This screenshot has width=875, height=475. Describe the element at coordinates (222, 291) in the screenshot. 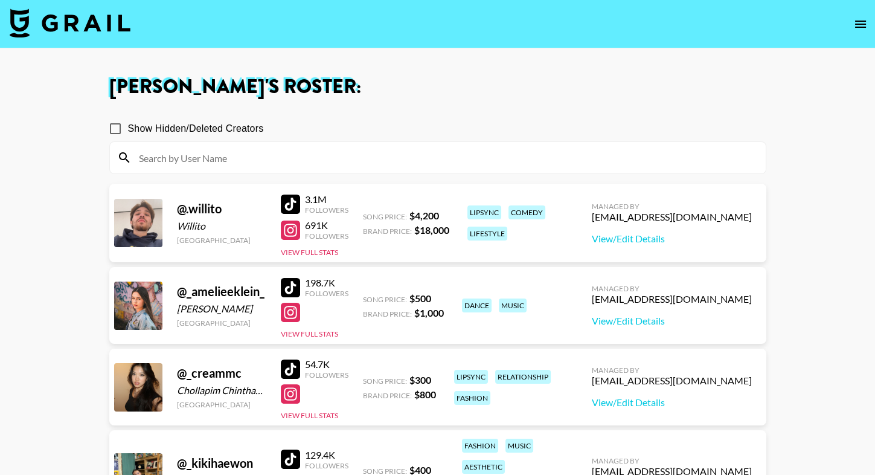

I see `div: @ _amelieeklein_` at that location.